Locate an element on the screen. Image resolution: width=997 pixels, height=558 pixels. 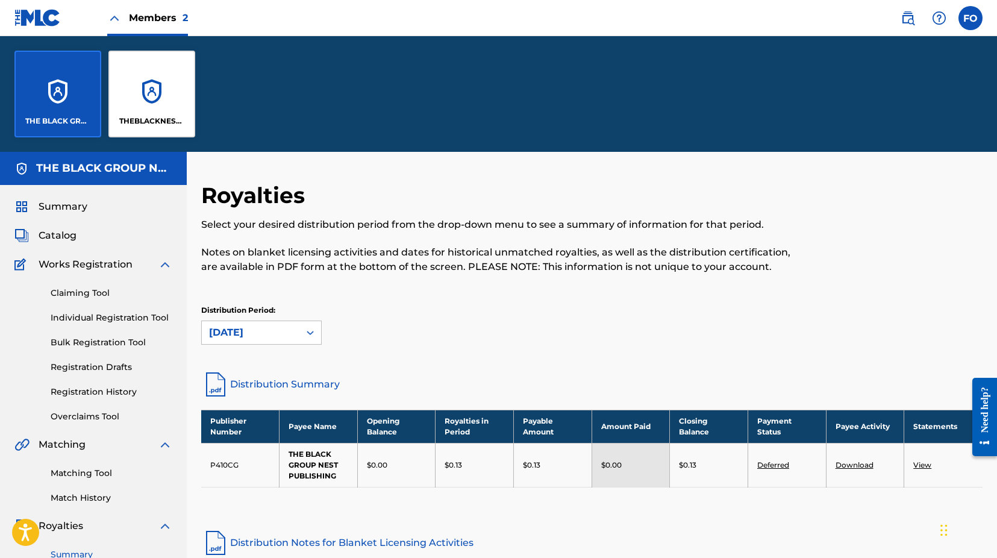
th: Royalties in Period is located at coordinates (475, 426).